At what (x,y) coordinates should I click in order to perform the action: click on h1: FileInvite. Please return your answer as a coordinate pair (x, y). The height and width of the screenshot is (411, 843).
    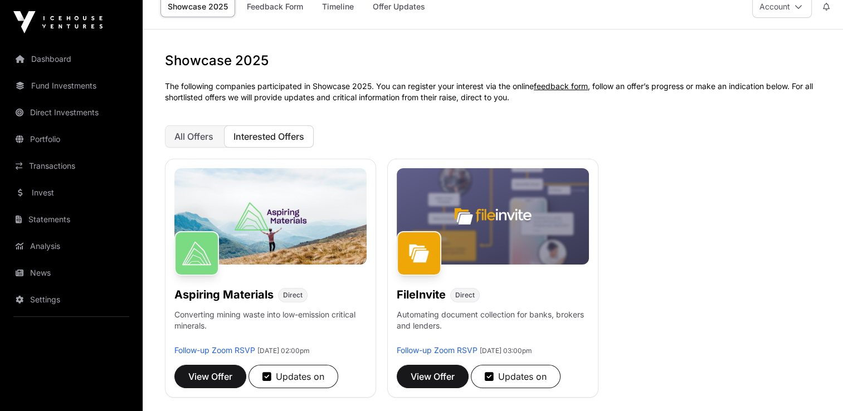
    Looking at the image, I should click on (421, 295).